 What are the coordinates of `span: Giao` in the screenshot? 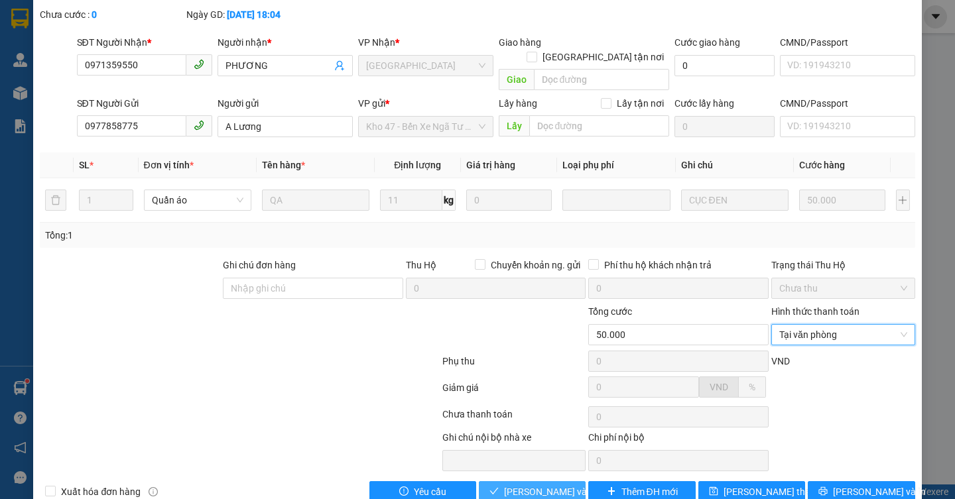 It's located at (516, 80).